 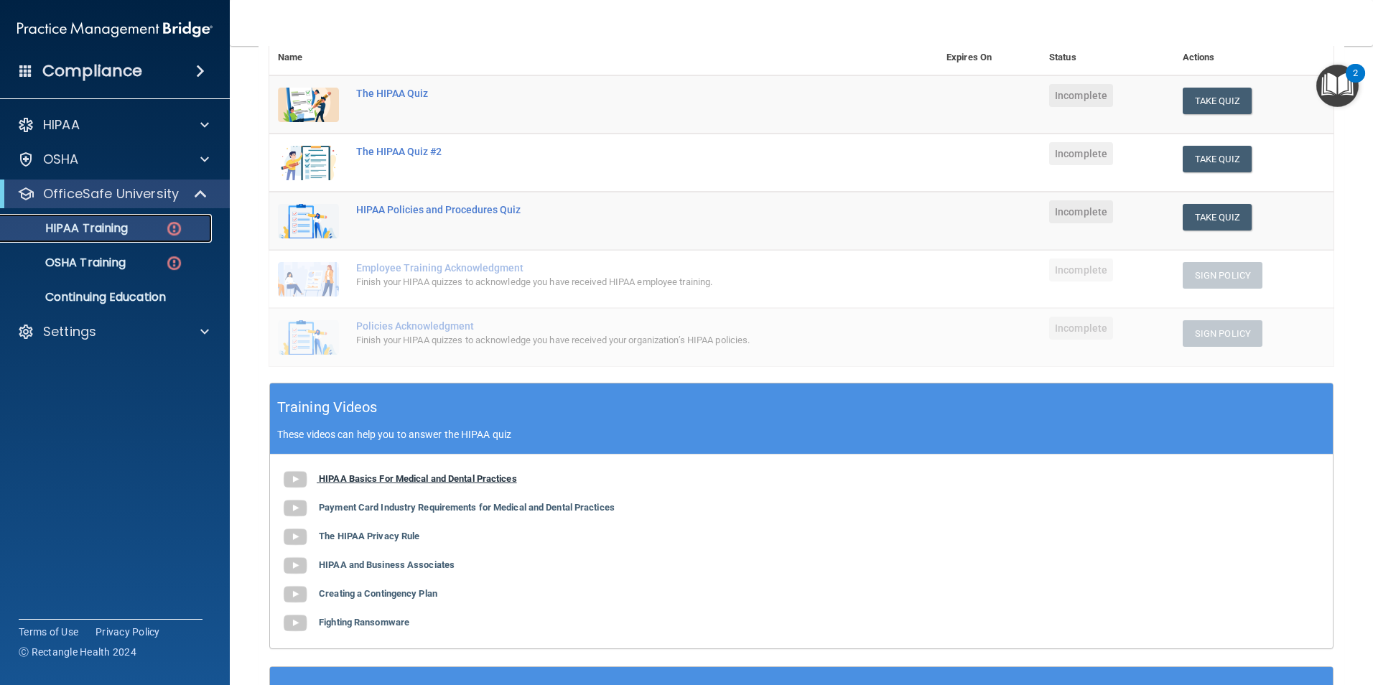 I want to click on b: The HIPAA Privacy Rule, so click(x=369, y=536).